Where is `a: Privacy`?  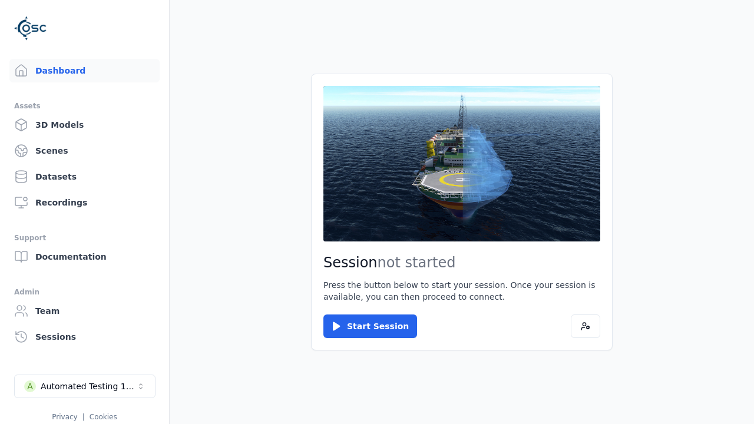 a: Privacy is located at coordinates (64, 417).